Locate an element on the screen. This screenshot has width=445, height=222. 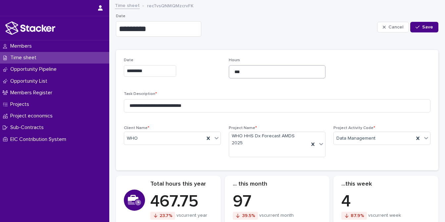
p: Opportunity List is located at coordinates (30, 81).